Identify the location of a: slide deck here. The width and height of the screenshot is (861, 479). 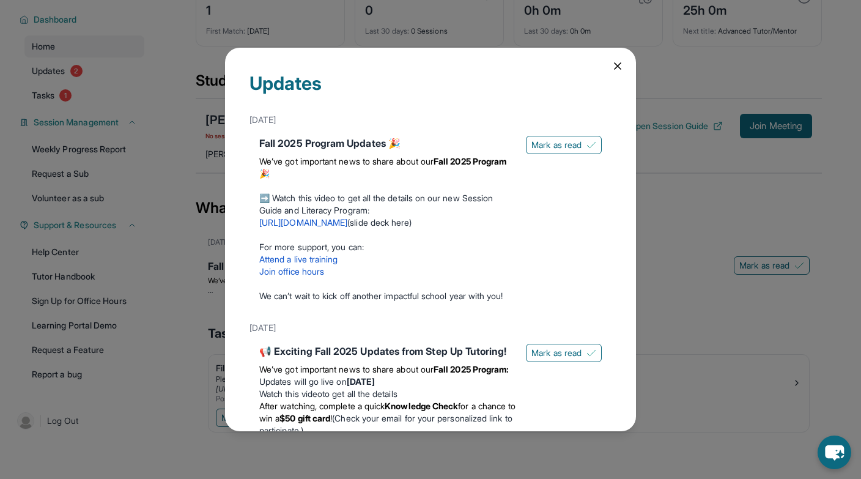
(379, 222).